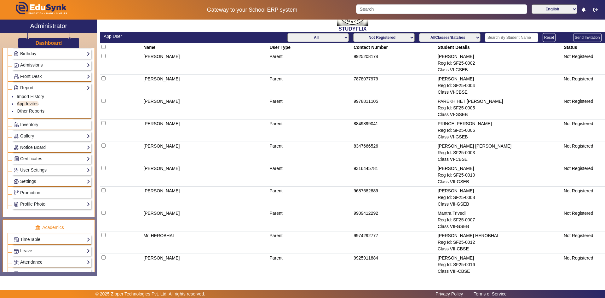 This screenshot has height=298, width=605. I want to click on div: App User, so click(226, 36).